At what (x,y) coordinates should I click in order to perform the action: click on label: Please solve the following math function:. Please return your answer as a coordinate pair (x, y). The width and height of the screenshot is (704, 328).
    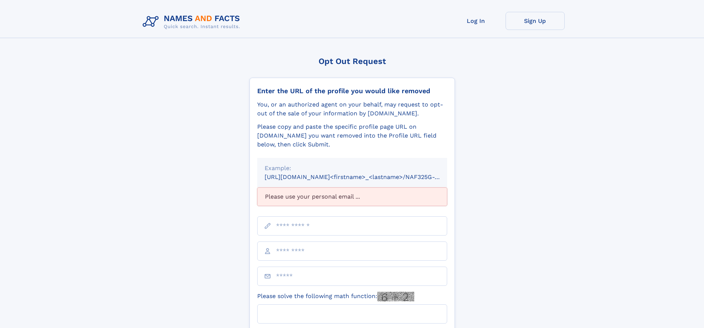
    Looking at the image, I should click on (335, 296).